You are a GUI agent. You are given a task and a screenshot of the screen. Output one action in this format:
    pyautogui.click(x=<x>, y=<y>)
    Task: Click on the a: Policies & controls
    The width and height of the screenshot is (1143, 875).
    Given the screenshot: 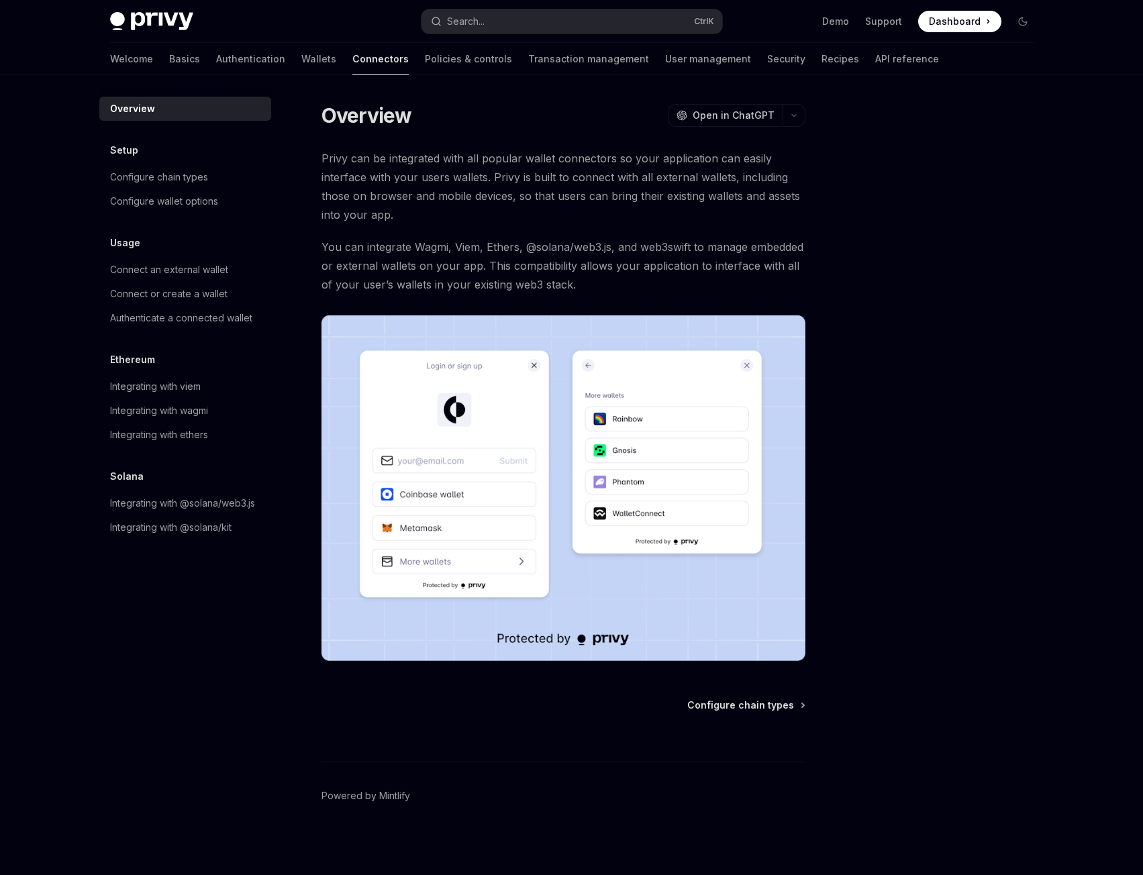 What is the action you would take?
    pyautogui.click(x=468, y=59)
    